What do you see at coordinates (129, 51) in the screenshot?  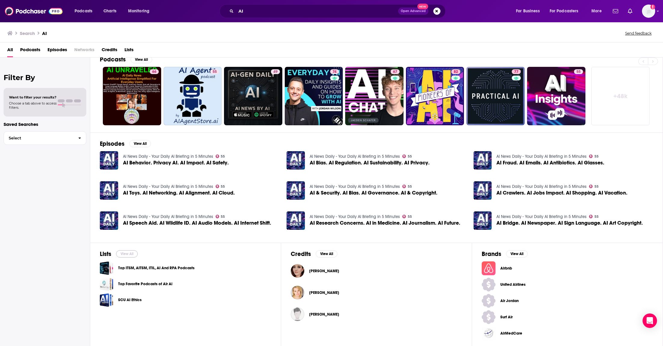 I see `span: Lists` at bounding box center [129, 51].